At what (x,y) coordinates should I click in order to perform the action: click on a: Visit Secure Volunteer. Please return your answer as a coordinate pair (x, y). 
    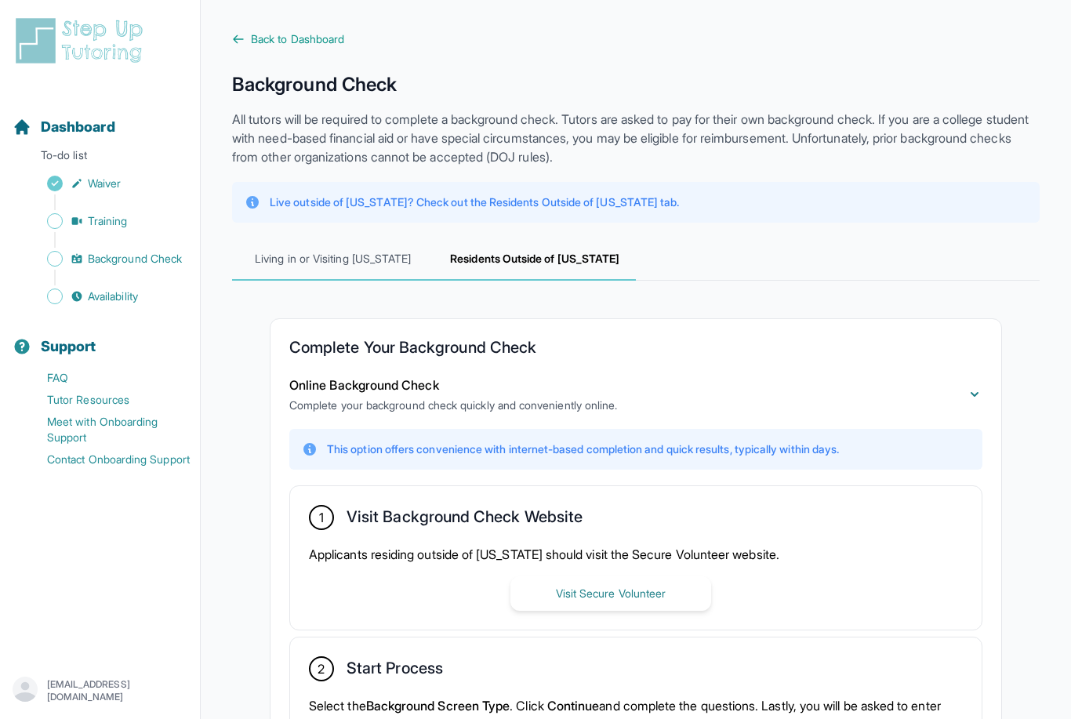
    Looking at the image, I should click on (611, 593).